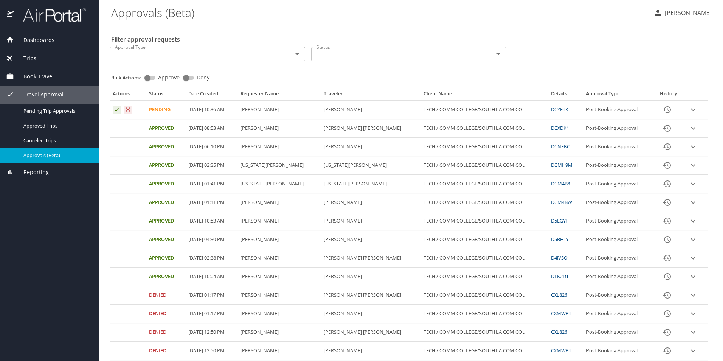  What do you see at coordinates (31, 172) in the screenshot?
I see `span: Reporting` at bounding box center [31, 172].